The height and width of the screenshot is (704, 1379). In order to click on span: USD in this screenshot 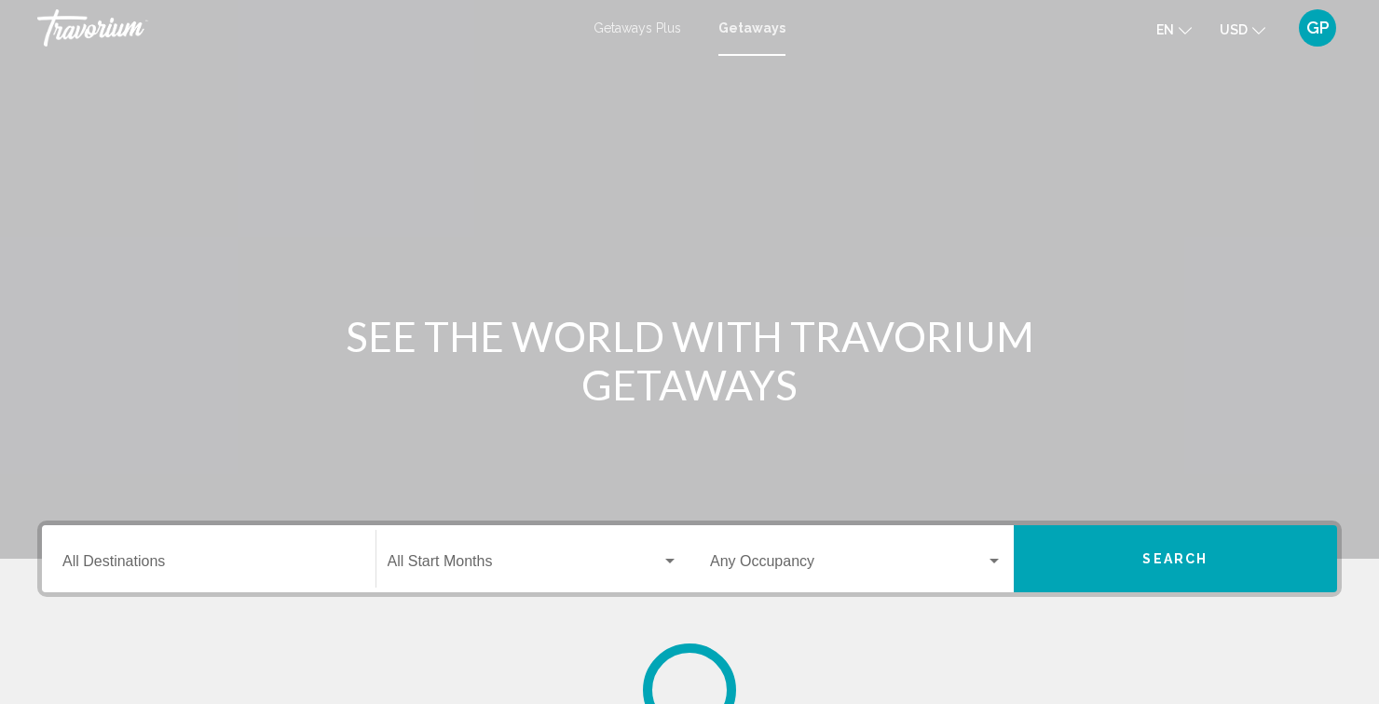, I will do `click(1233, 30)`.